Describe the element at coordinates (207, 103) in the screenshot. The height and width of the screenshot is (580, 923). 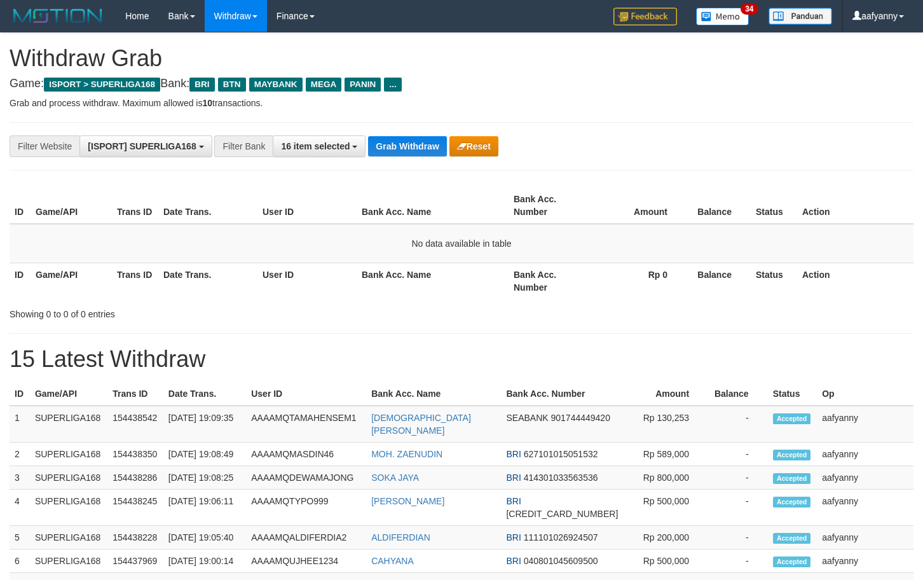
I see `strong: 10` at that location.